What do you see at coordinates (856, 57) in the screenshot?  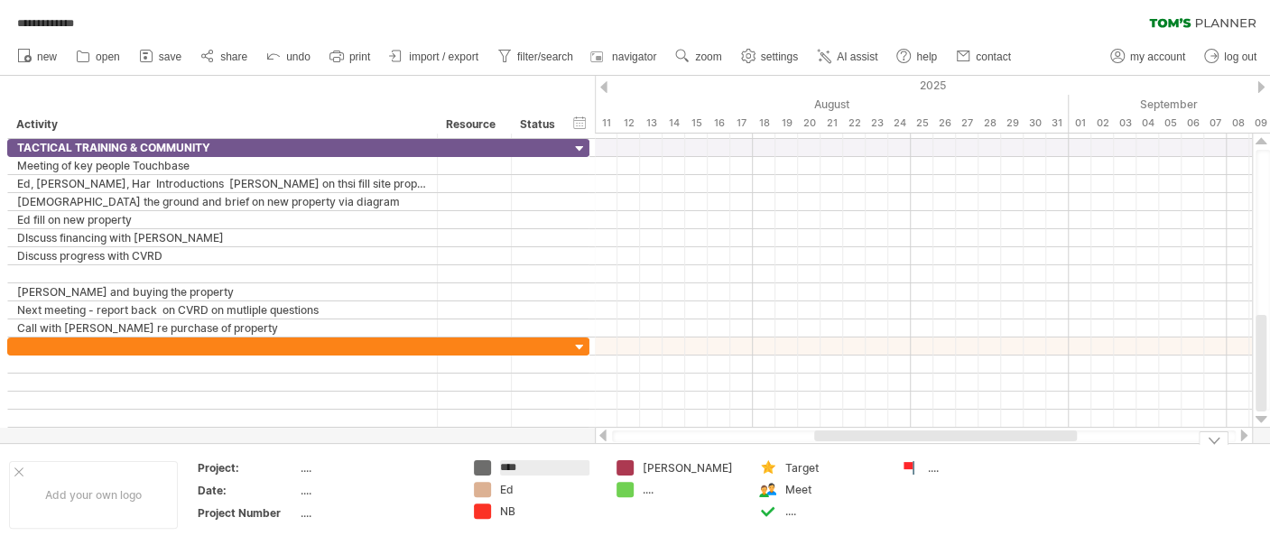 I see `span: AI assist` at bounding box center [856, 57].